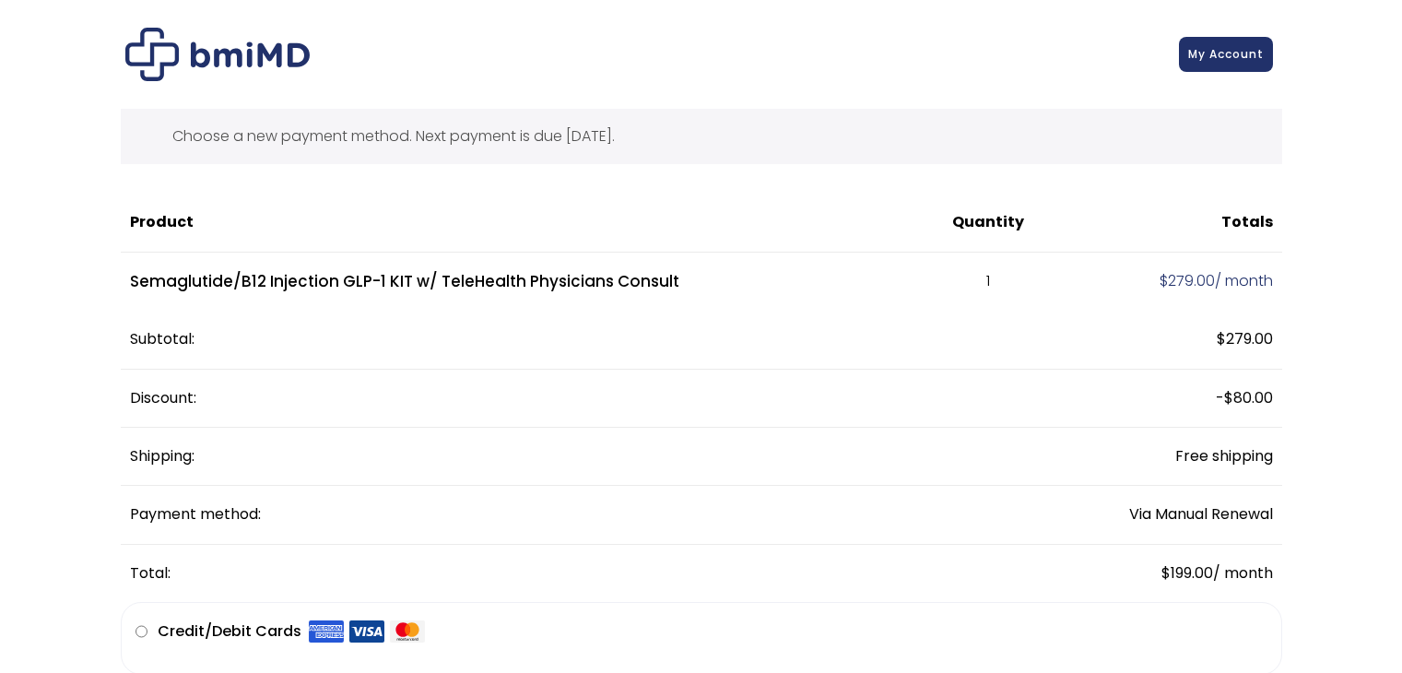 Image resolution: width=1402 pixels, height=673 pixels. What do you see at coordinates (408, 632) in the screenshot?
I see `img: Mastercard` at bounding box center [408, 632].